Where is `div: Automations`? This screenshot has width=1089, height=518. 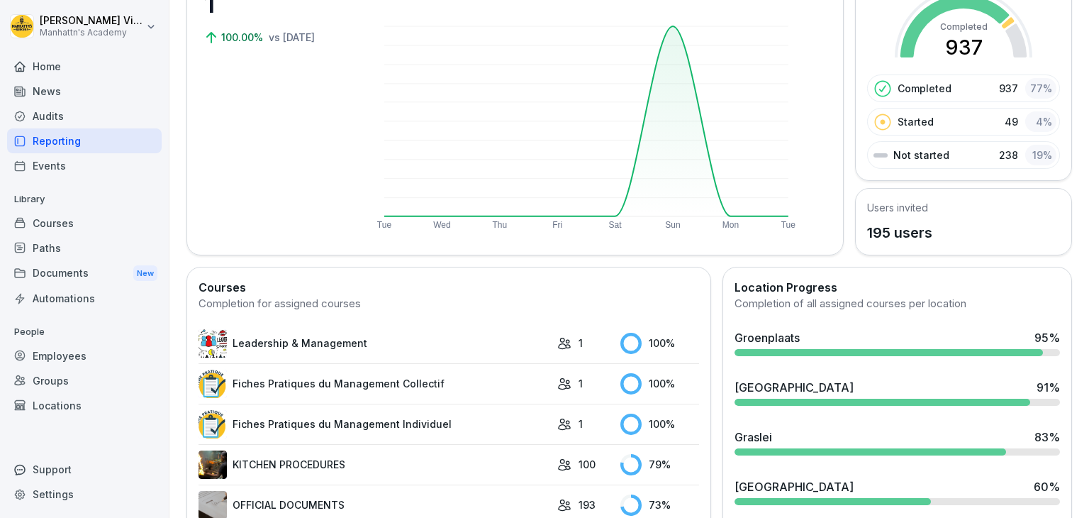
div: Automations is located at coordinates (84, 298).